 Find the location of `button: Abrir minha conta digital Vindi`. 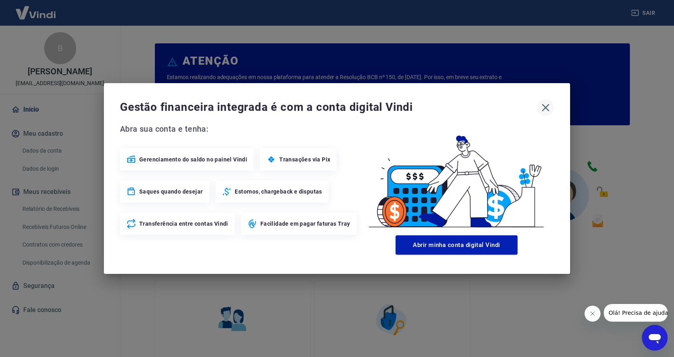

button: Abrir minha conta digital Vindi is located at coordinates (457, 245).